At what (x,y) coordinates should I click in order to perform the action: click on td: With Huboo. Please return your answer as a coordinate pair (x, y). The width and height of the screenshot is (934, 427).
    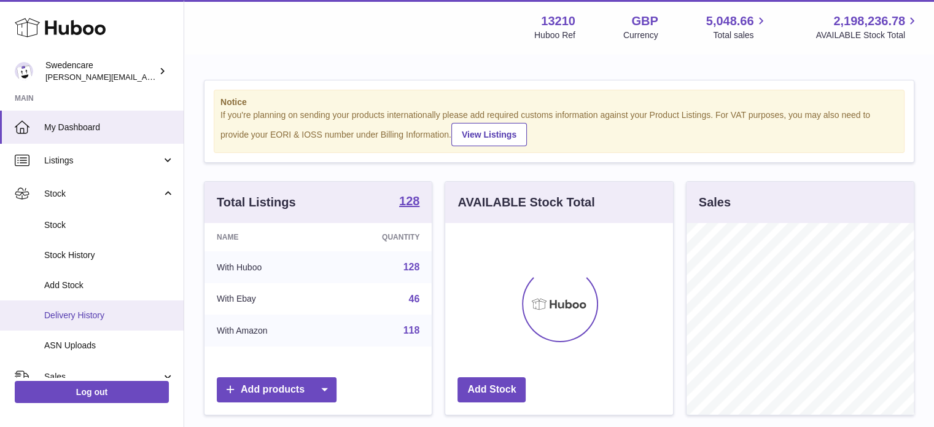
    Looking at the image, I should click on (267, 267).